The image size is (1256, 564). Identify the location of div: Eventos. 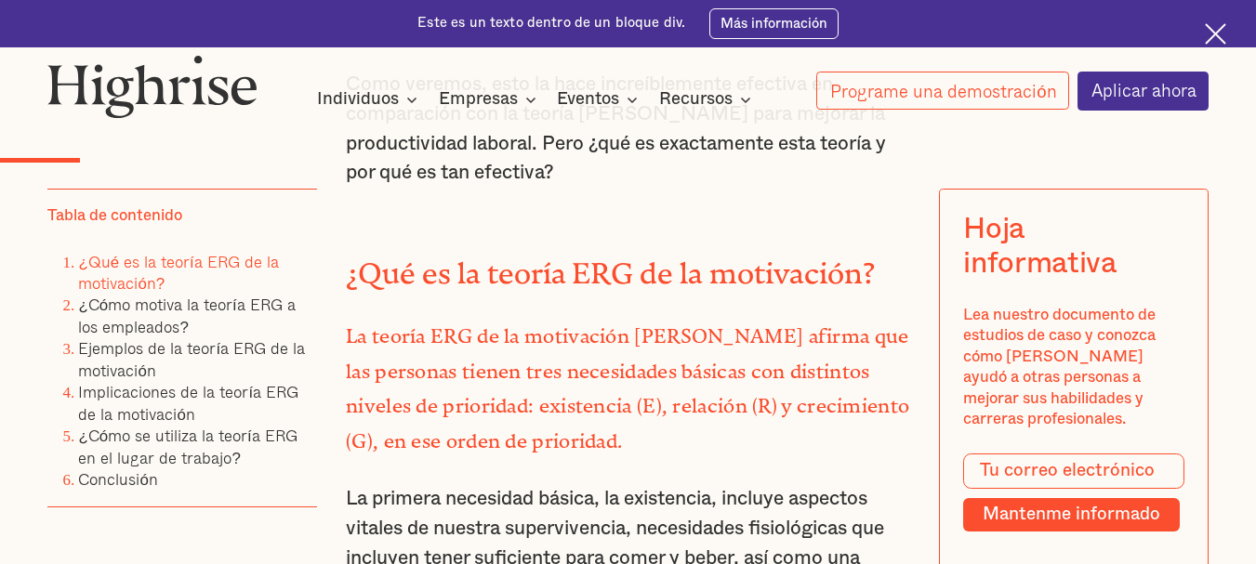
(600, 99).